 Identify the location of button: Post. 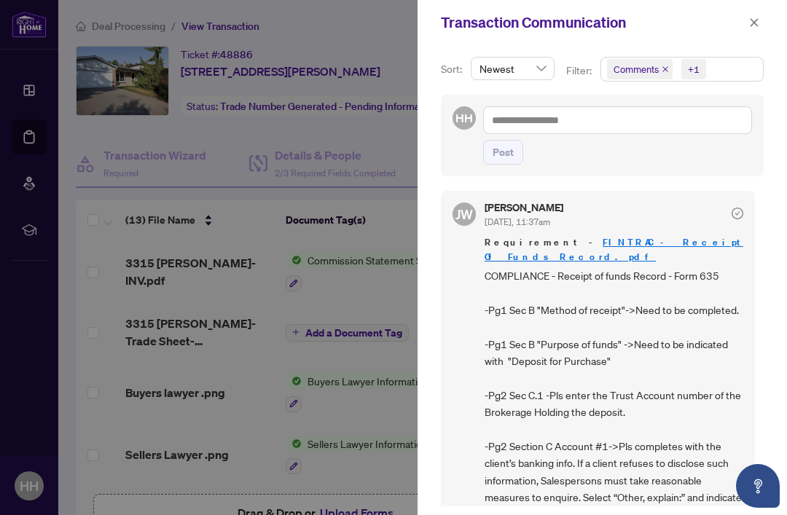
(503, 152).